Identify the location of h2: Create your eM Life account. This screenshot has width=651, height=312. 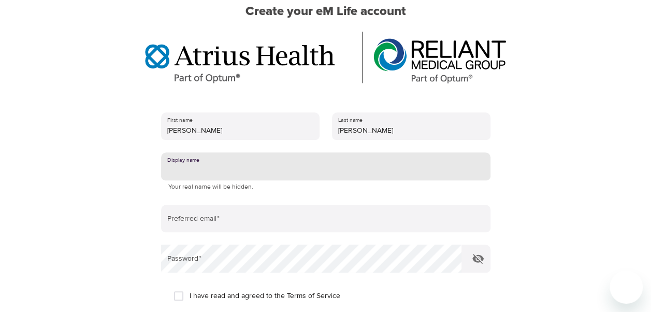
(326, 11).